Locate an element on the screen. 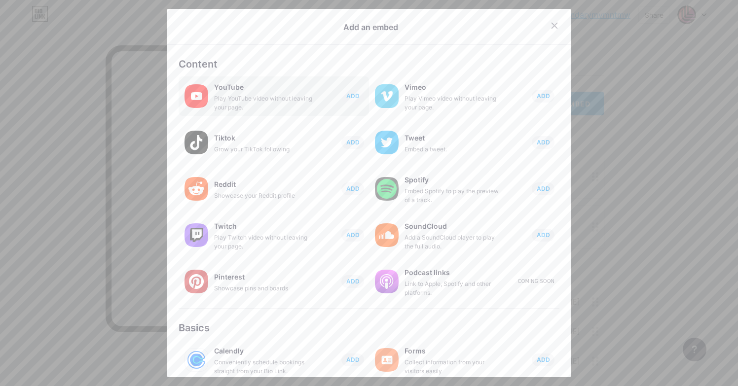 Image resolution: width=738 pixels, height=386 pixels. div: Grow your TikTok following is located at coordinates (263, 149).